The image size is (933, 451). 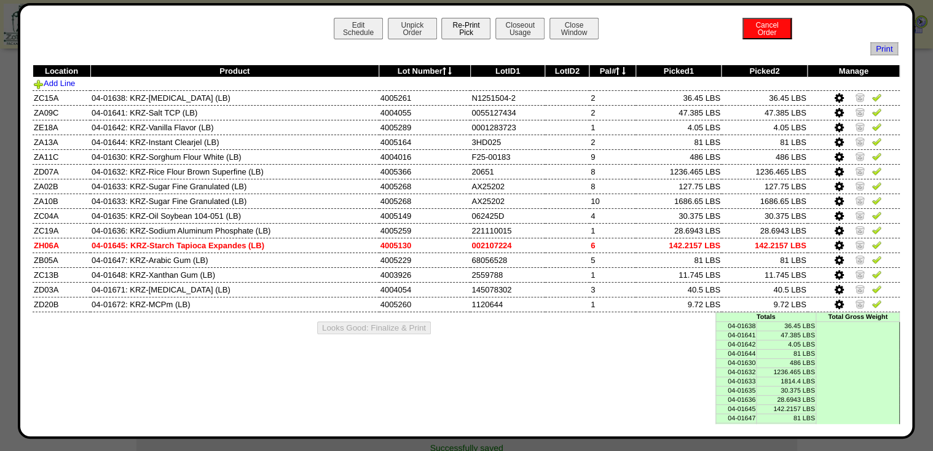 What do you see at coordinates (425, 304) in the screenshot?
I see `td: 4005260` at bounding box center [425, 304].